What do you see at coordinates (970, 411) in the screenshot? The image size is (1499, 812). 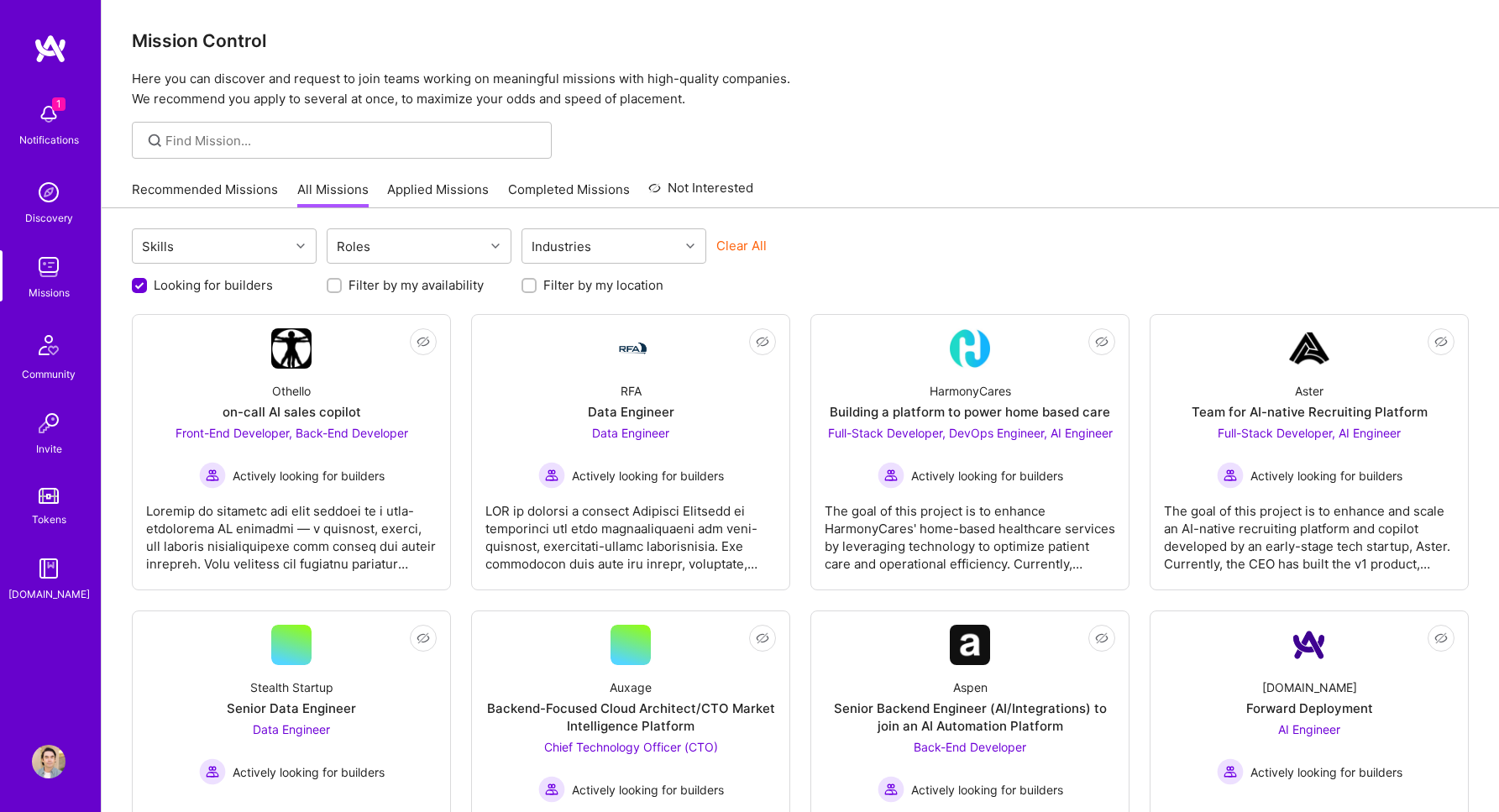 I see `div: Building a platform to power home based care` at bounding box center [970, 411].